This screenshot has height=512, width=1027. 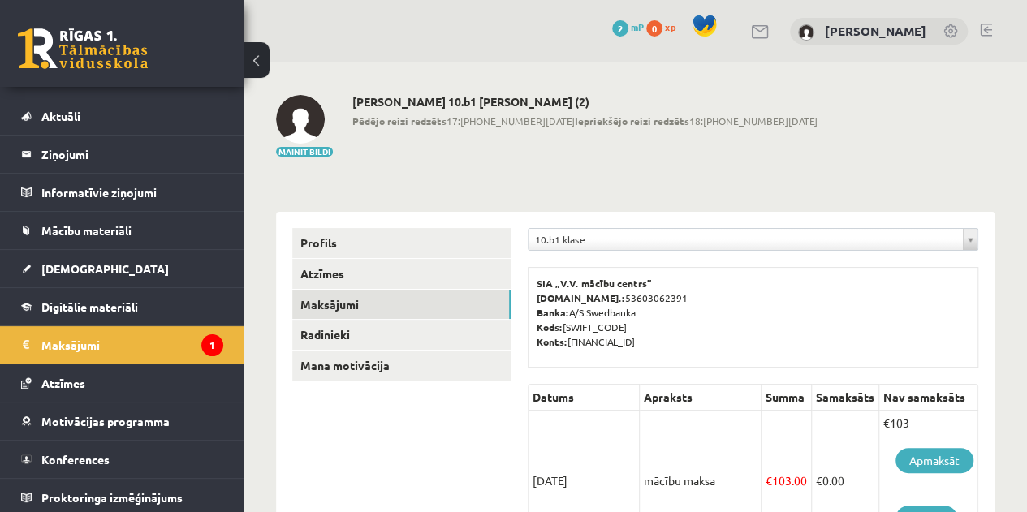 I want to click on a: Konferences, so click(x=122, y=459).